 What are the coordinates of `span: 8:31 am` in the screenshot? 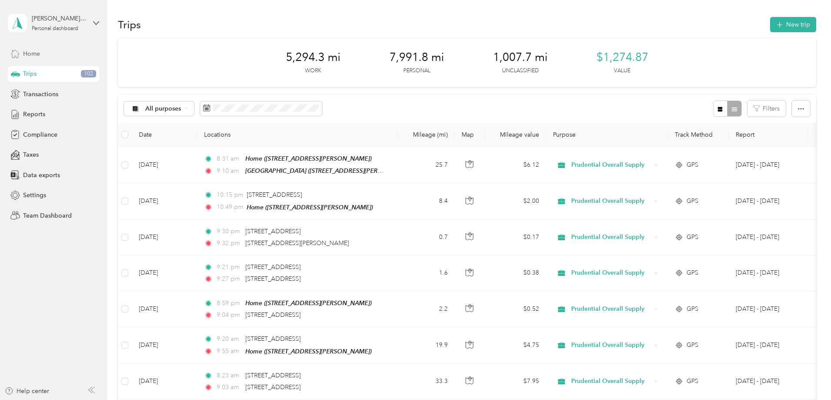 It's located at (229, 159).